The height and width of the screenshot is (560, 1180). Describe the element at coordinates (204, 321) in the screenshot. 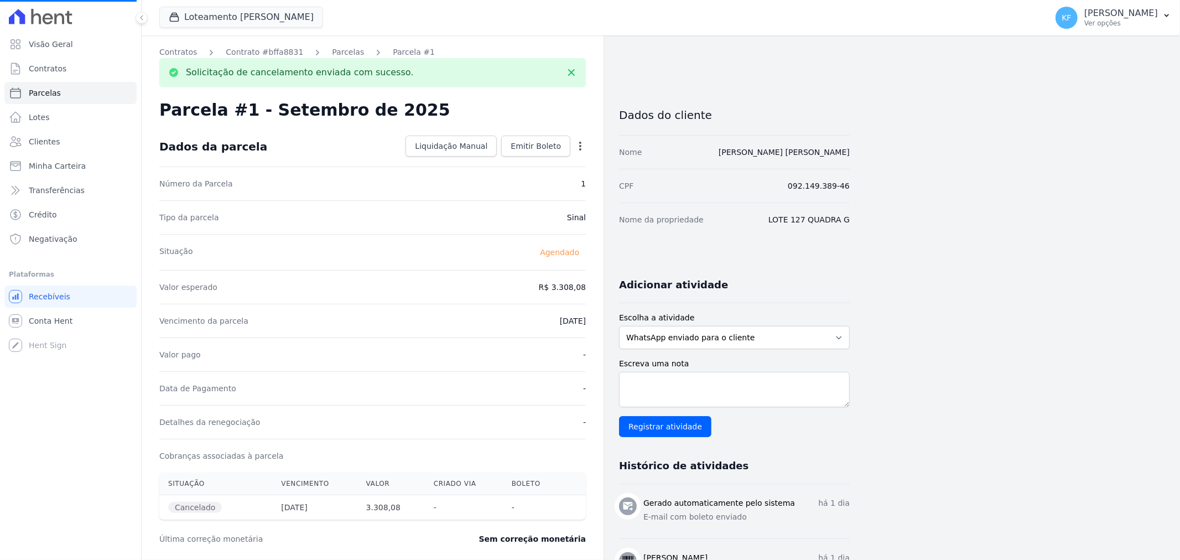

I see `dt: Vencimento da parcela` at that location.